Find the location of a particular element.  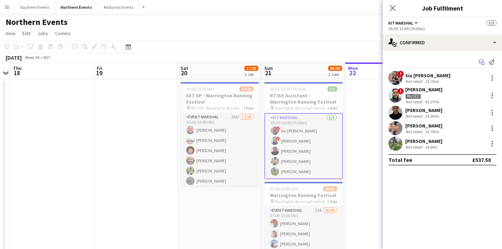

span: 05:30-13:00 (7h30m) is located at coordinates (288, 89).